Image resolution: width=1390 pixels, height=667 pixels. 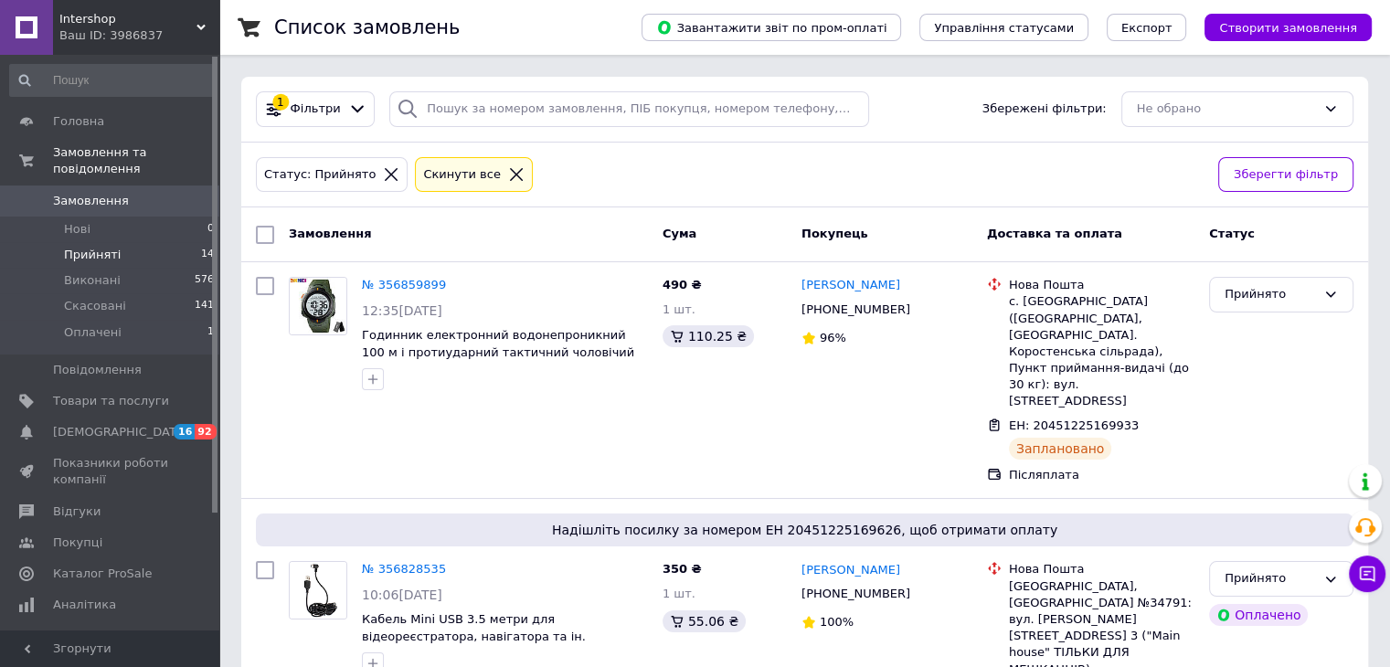 I want to click on span: 141, so click(x=204, y=306).